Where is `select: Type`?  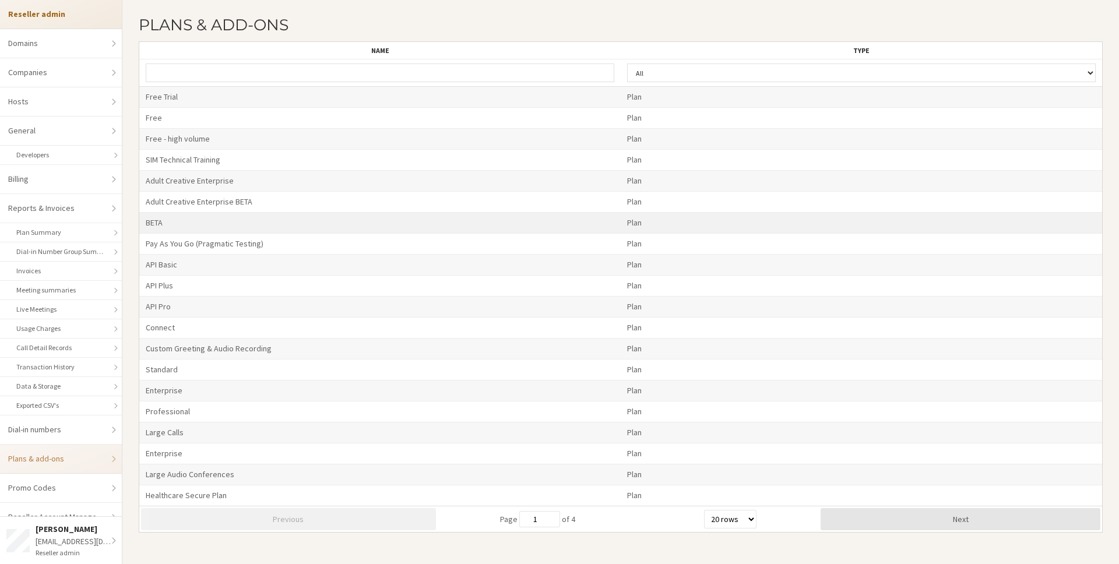
select: Type is located at coordinates (862, 73).